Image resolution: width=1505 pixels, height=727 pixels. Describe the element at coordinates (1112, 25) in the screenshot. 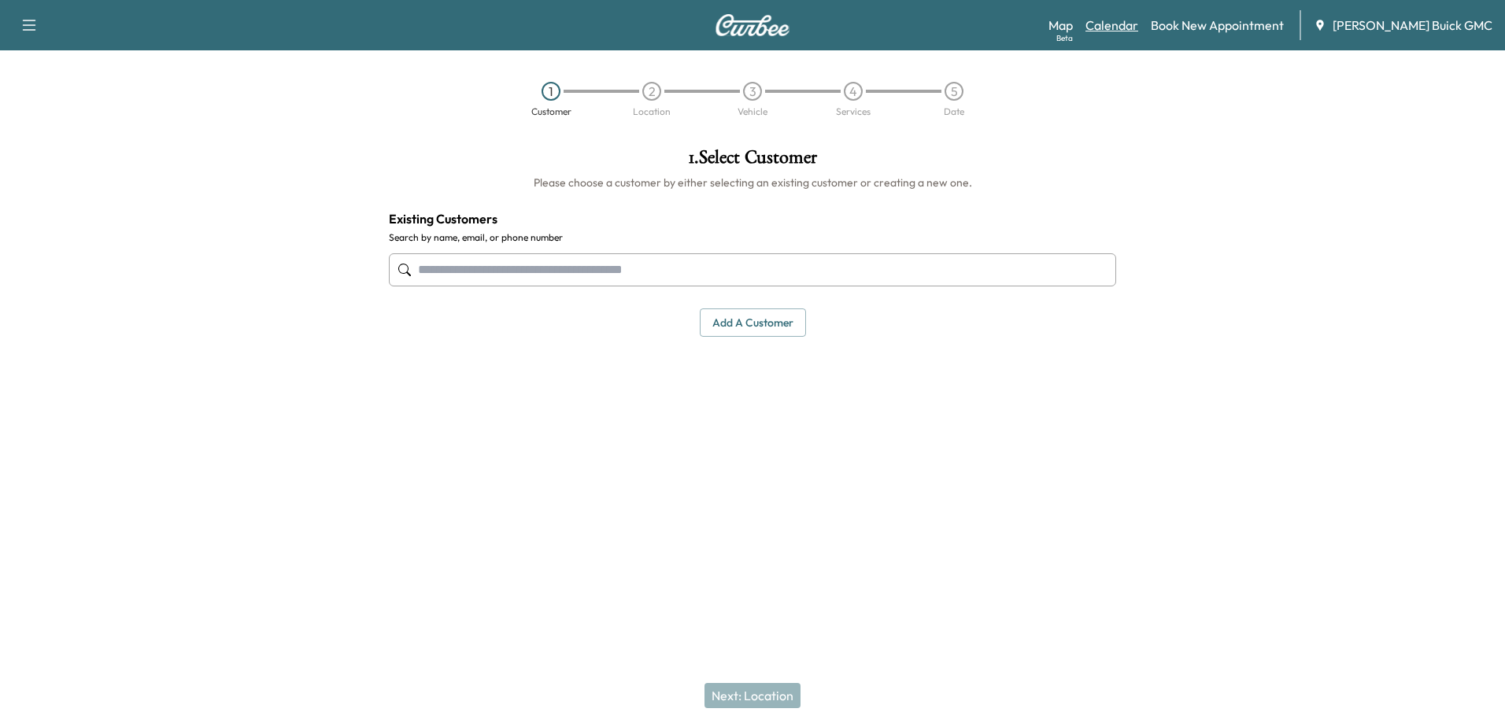

I see `a: Calendar` at that location.